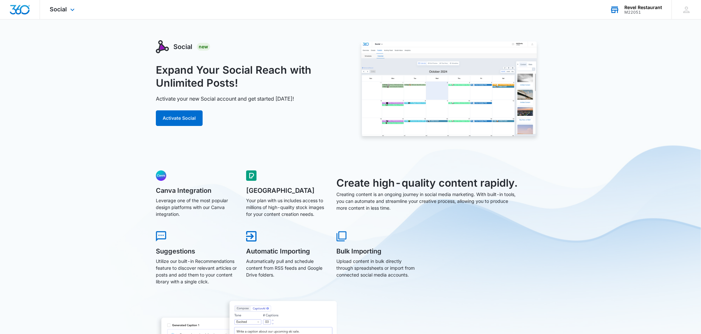  I want to click on h3: Social, so click(183, 47).